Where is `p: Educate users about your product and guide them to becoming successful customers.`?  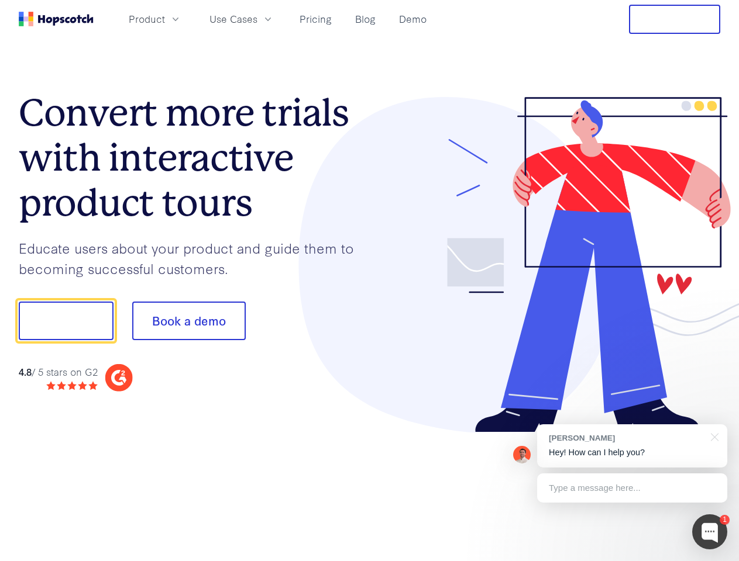 p: Educate users about your product and guide them to becoming successful customers. is located at coordinates (194, 258).